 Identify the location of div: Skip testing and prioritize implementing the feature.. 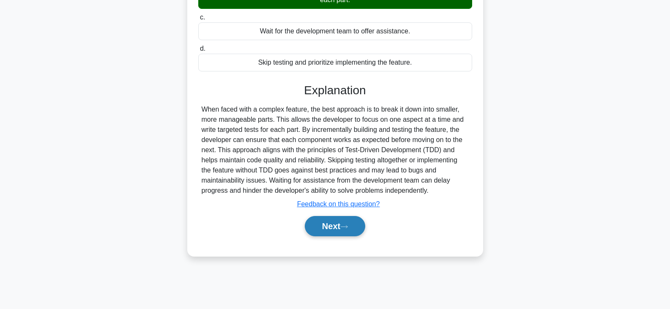
(335, 63).